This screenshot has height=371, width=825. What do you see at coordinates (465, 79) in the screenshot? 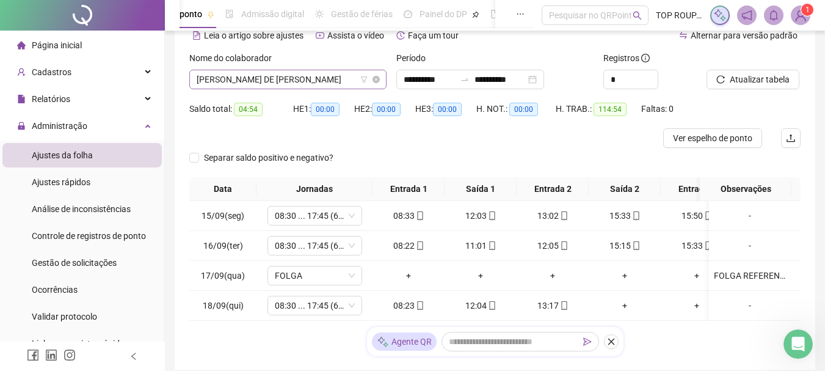
I see `span: swap-right` at bounding box center [465, 79].